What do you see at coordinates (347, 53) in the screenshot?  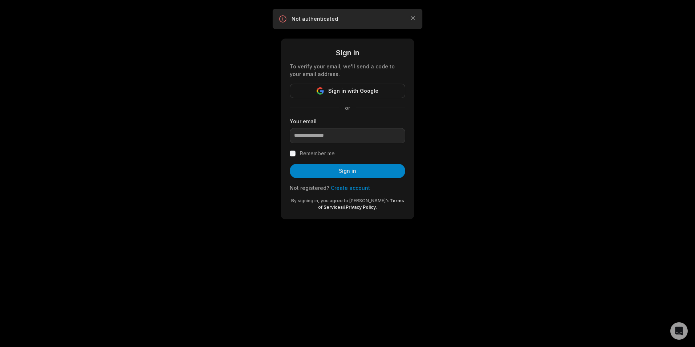 I see `div: Sign in` at bounding box center [347, 53].